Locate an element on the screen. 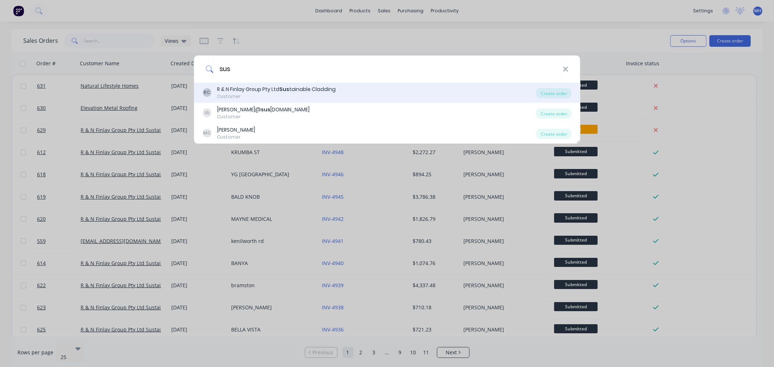 This screenshot has height=367, width=774. b: sus is located at coordinates (266, 110).